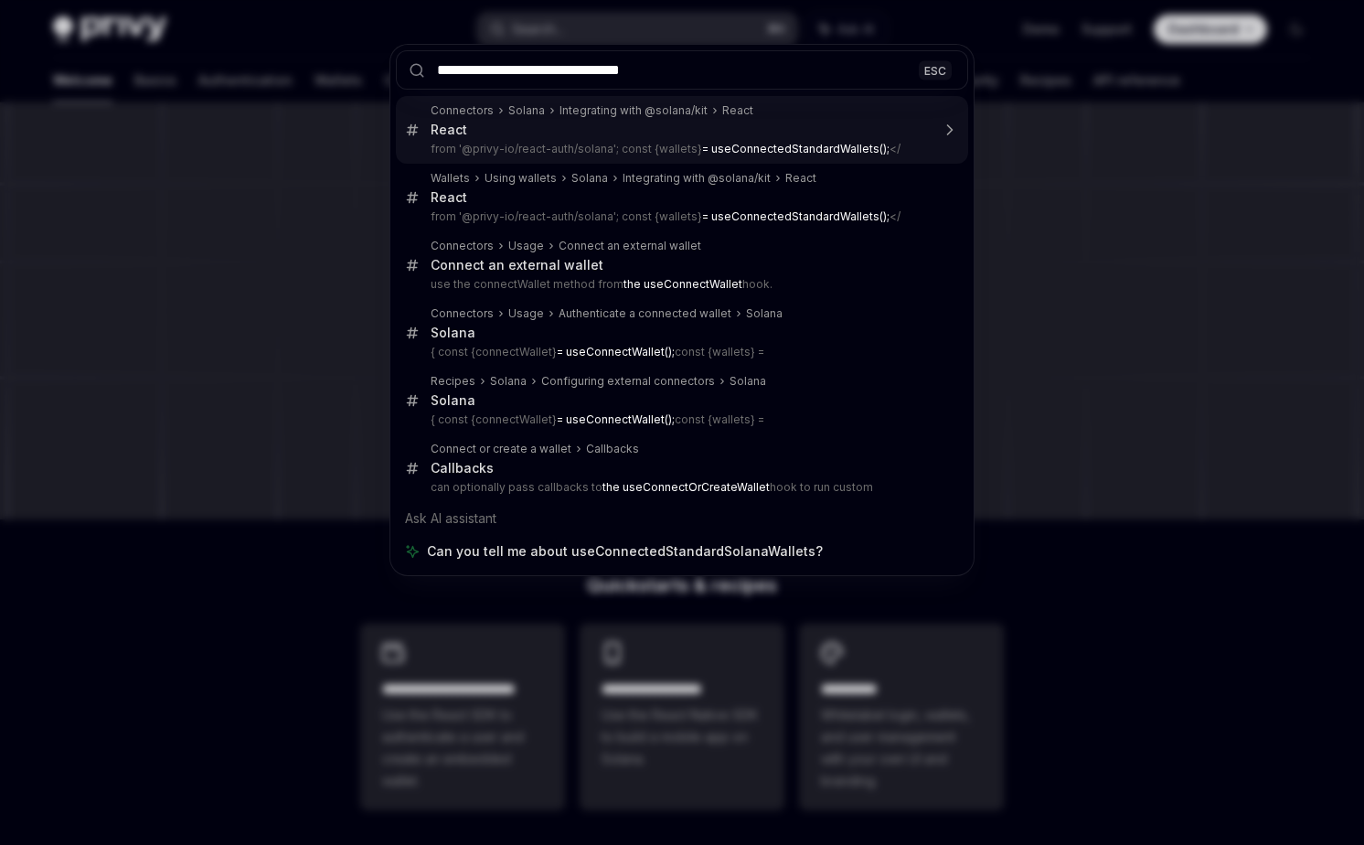 This screenshot has height=845, width=1364. I want to click on div: Ask AI assistant, so click(682, 518).